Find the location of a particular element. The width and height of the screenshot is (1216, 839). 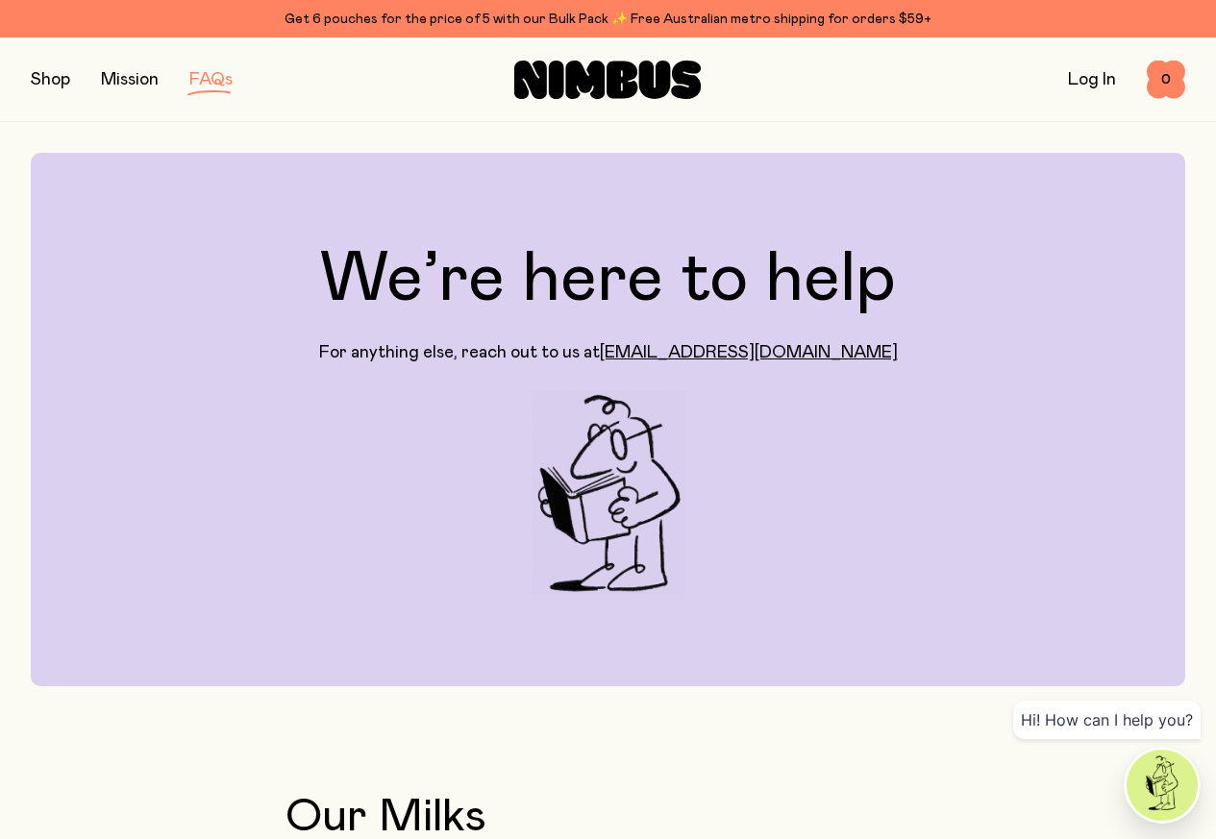

a: FAQs is located at coordinates (211, 80).